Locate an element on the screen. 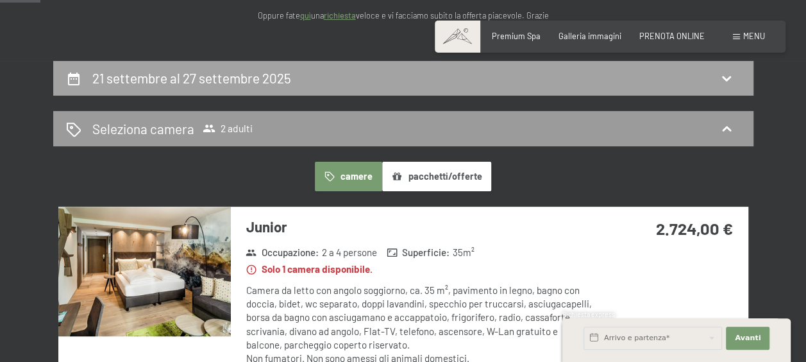  a: quì is located at coordinates (305, 15).